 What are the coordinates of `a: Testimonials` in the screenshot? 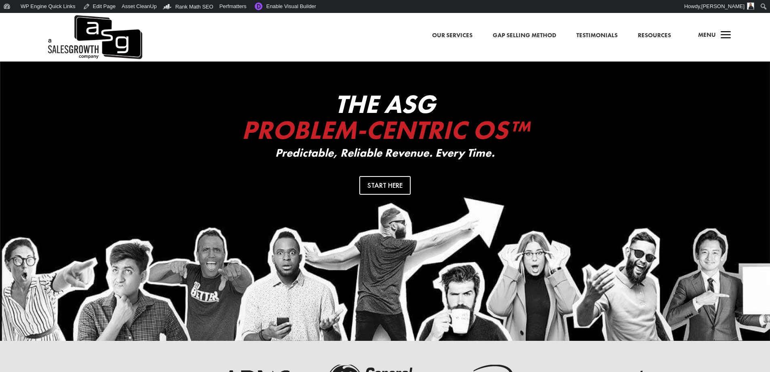 It's located at (597, 36).